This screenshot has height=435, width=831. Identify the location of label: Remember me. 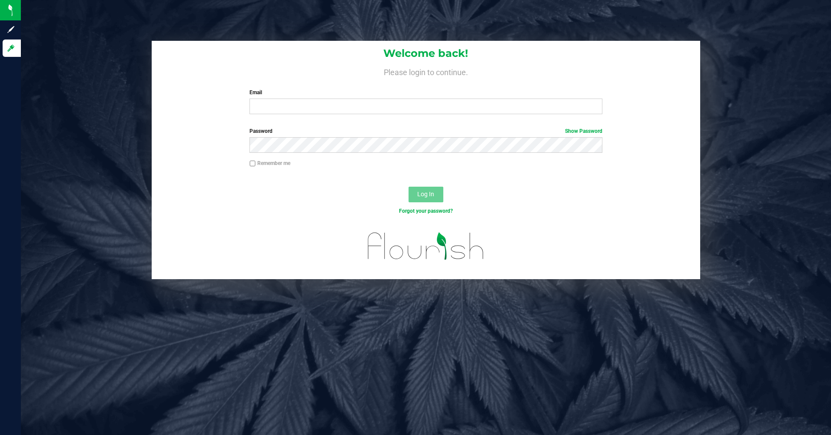
(270, 163).